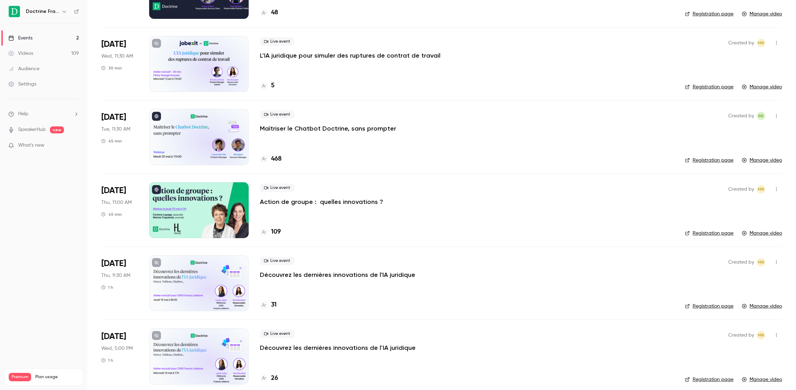  What do you see at coordinates (119, 283) in the screenshot?
I see `div: May 15 Thu, 9:30 AM (Europe/Paris)` at bounding box center [119, 283].